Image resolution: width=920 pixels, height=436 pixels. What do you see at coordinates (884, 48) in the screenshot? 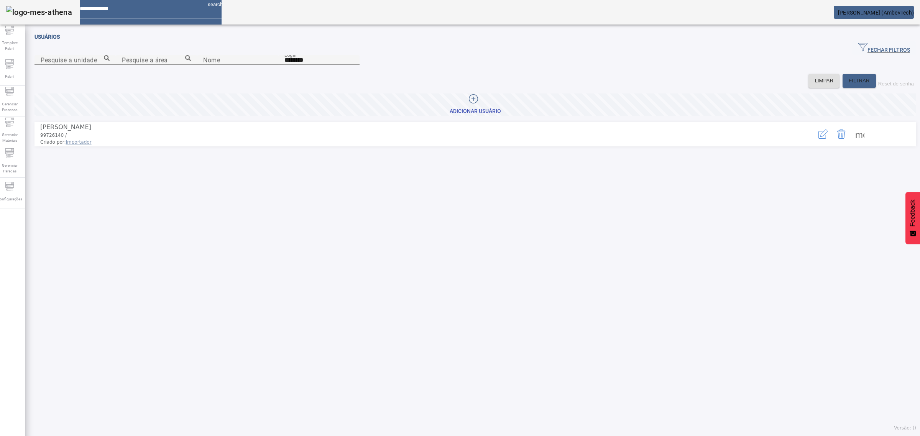
I see `span: FECHAR FILTROS` at bounding box center [884, 48].